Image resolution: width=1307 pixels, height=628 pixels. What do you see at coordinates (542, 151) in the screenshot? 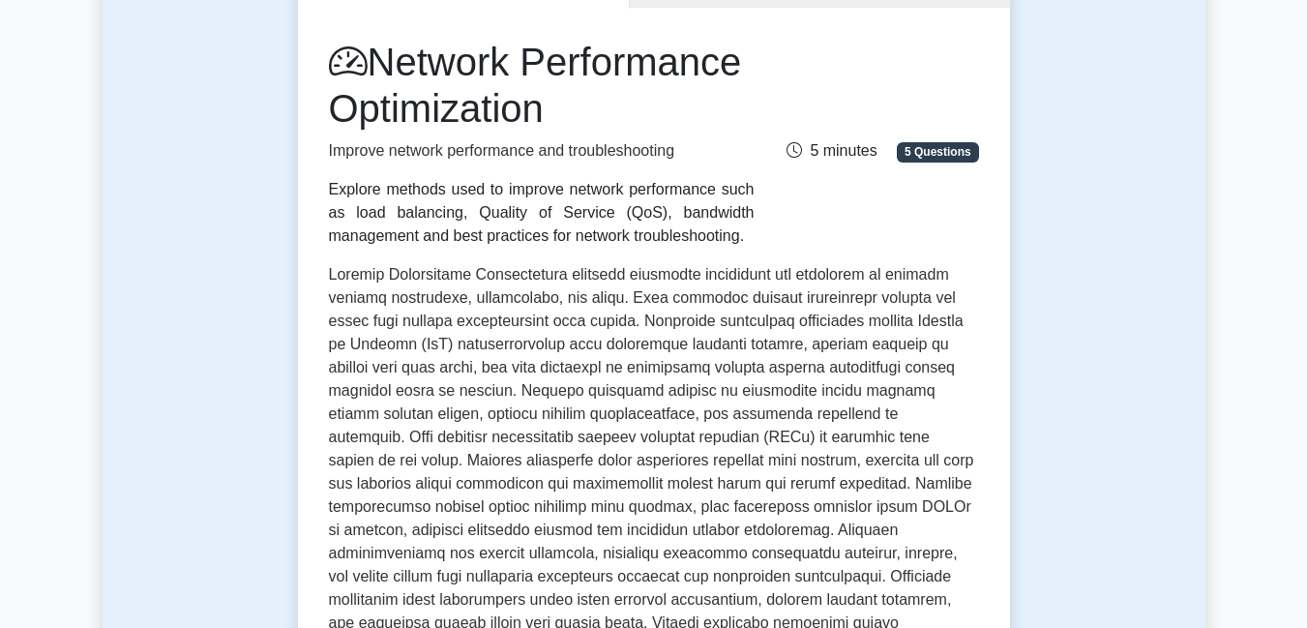
I see `p: Improve network performance and troubleshooting` at bounding box center [542, 151].